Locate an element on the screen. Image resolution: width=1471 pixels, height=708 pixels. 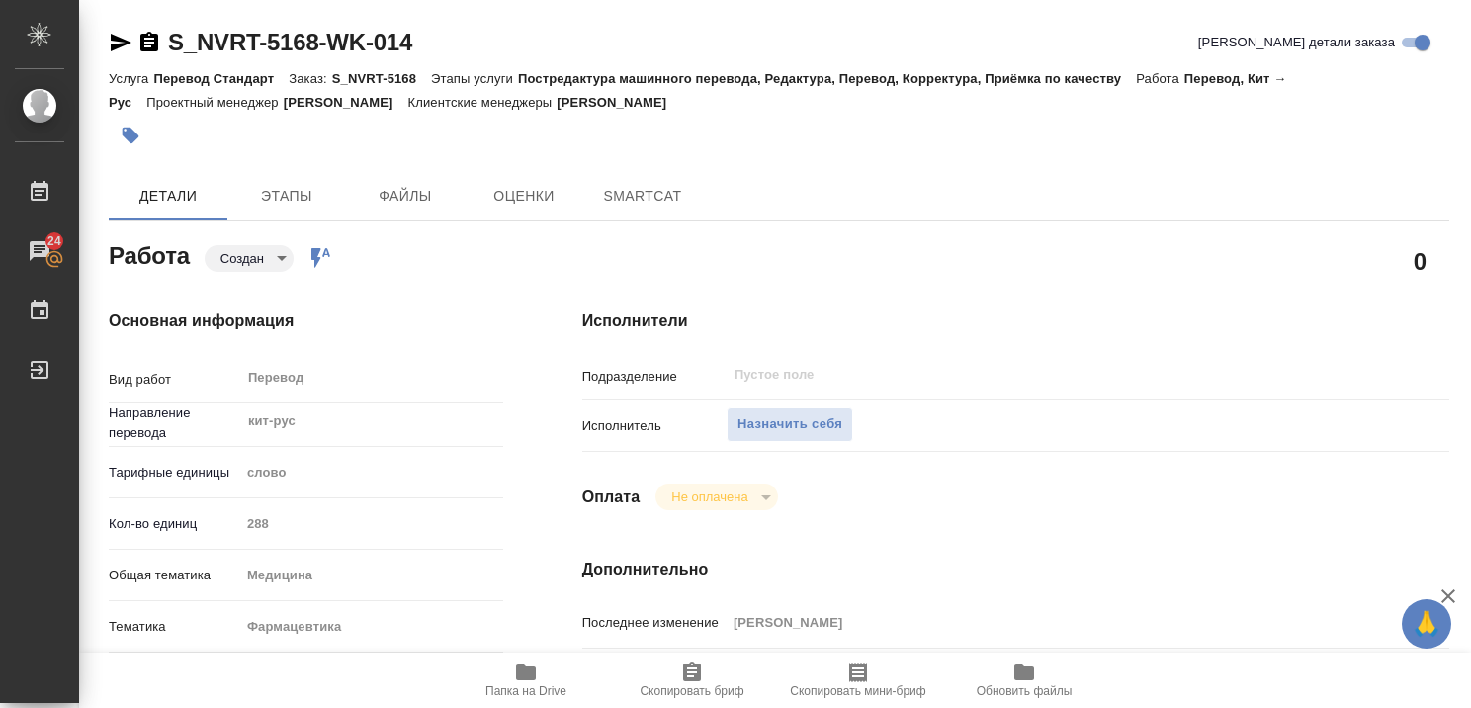
p: Заказ: is located at coordinates (309, 78).